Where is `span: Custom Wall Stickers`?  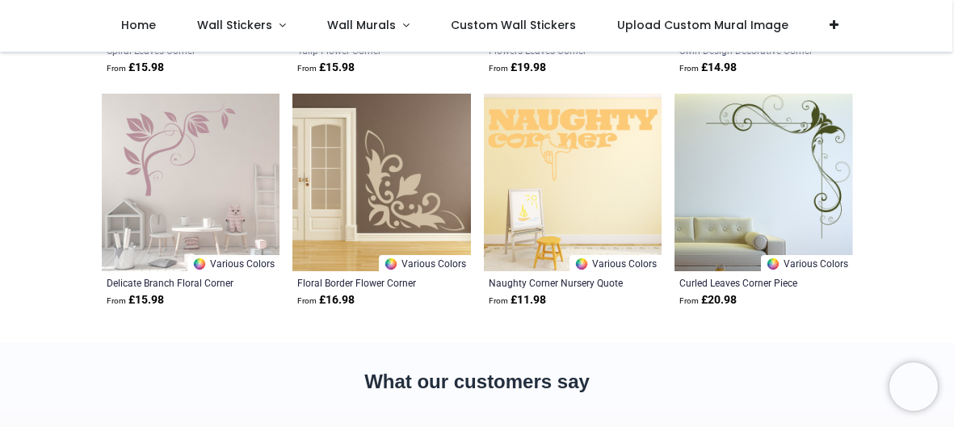 span: Custom Wall Stickers is located at coordinates (513, 25).